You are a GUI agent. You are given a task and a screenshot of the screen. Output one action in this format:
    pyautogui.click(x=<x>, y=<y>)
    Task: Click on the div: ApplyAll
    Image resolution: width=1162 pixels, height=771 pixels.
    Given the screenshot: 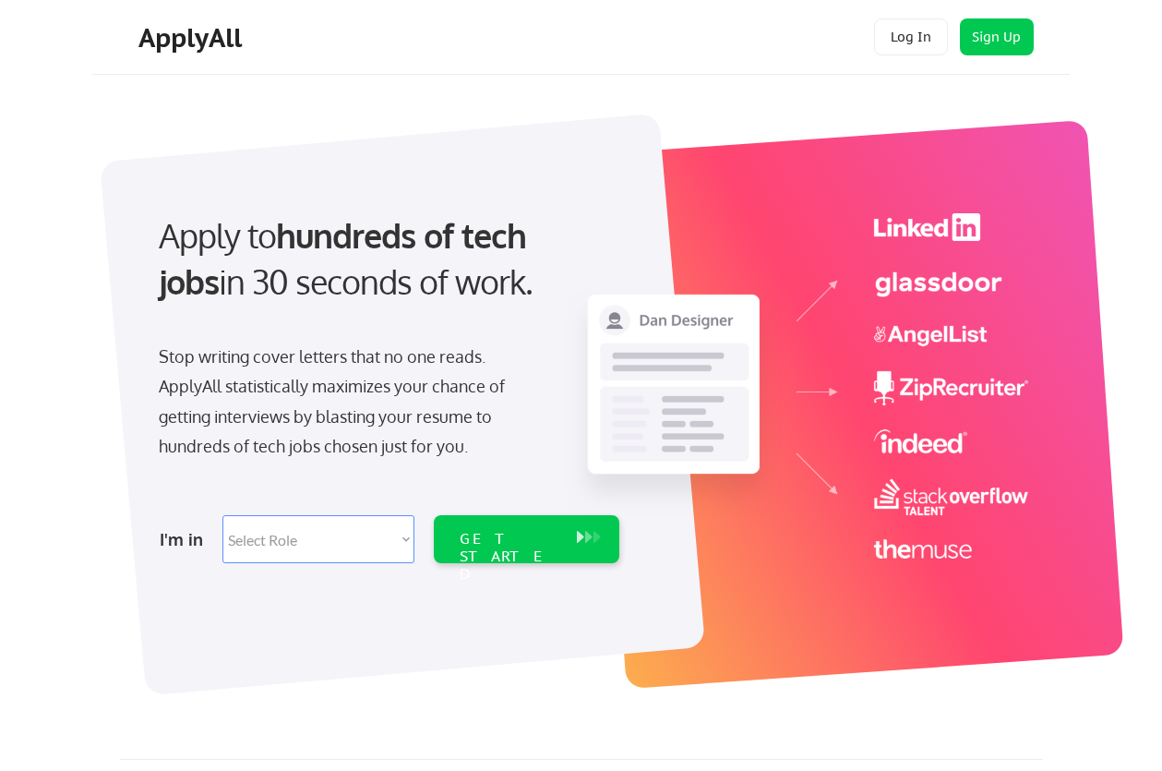 What is the action you would take?
    pyautogui.click(x=193, y=38)
    